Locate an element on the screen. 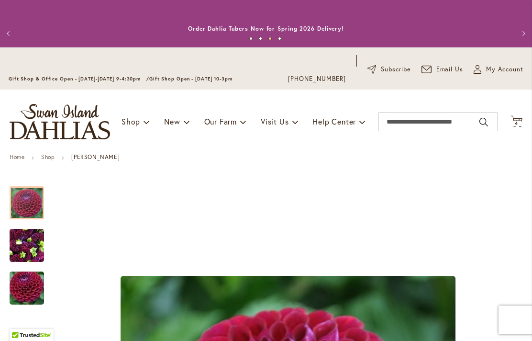  span: My Account is located at coordinates (505, 69).